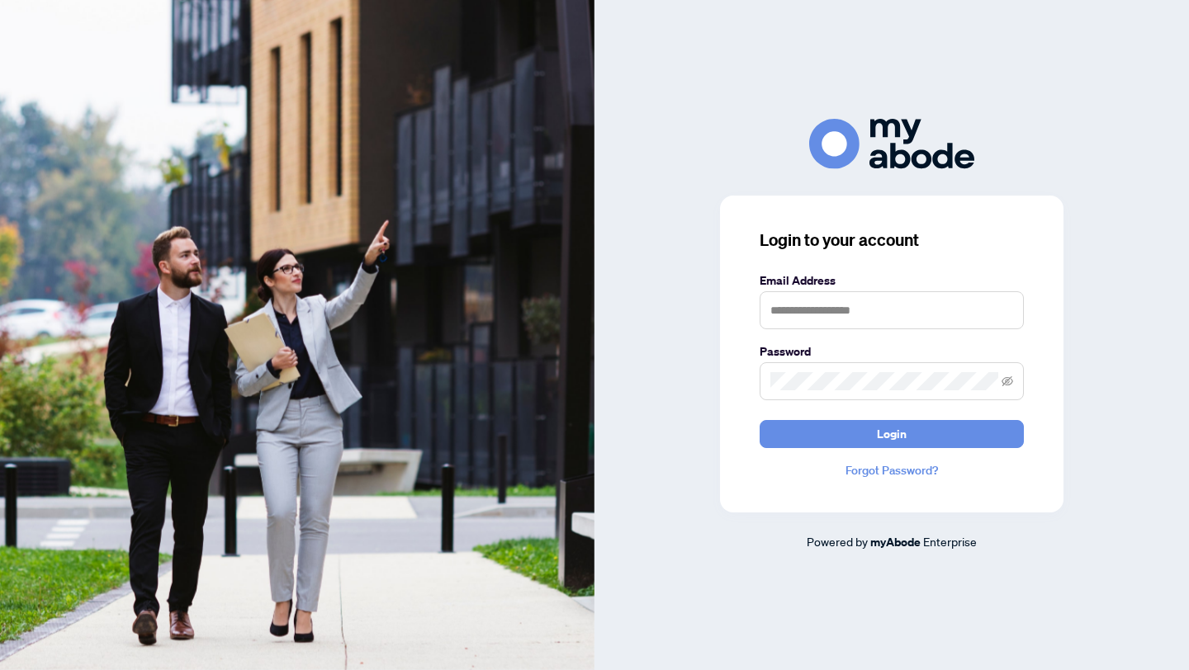 This screenshot has width=1189, height=670. What do you see at coordinates (1007, 381) in the screenshot?
I see `span: eye-invisible` at bounding box center [1007, 381].